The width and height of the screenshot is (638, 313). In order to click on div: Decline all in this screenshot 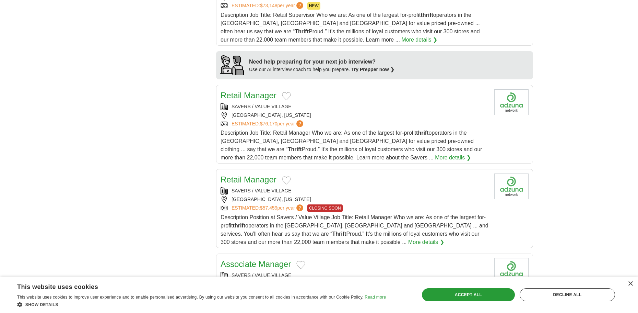, I will do `click(567, 294)`.